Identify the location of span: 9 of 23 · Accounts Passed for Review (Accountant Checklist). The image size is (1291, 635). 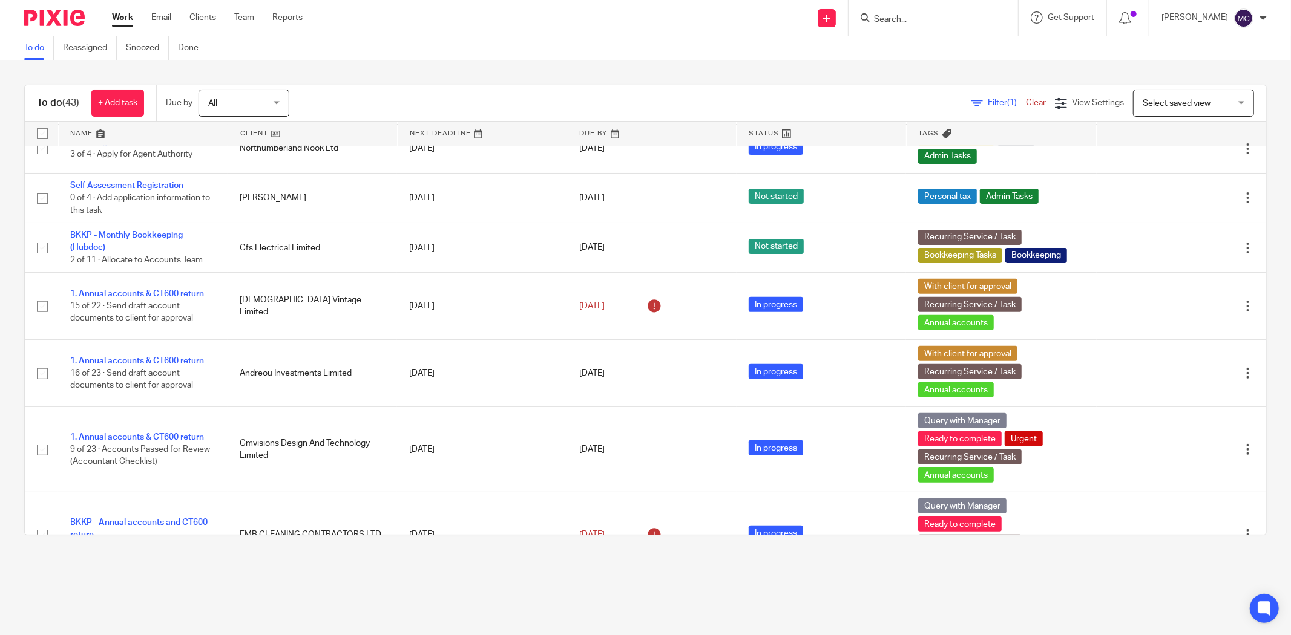
(140, 456).